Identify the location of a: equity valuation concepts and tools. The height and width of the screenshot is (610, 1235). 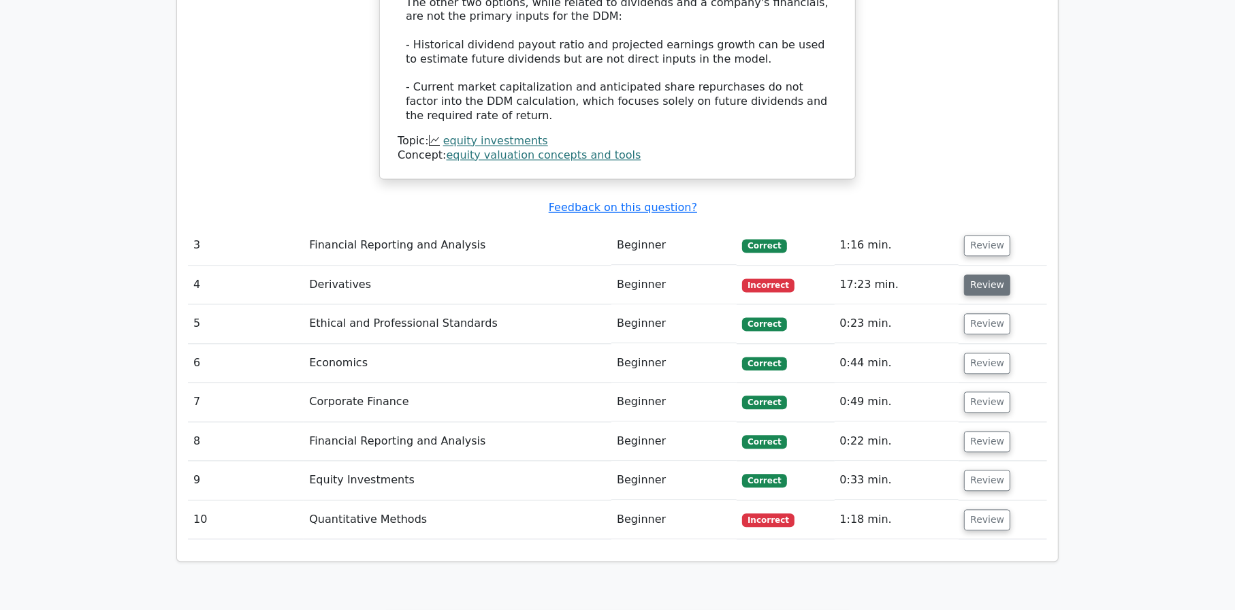
(544, 155).